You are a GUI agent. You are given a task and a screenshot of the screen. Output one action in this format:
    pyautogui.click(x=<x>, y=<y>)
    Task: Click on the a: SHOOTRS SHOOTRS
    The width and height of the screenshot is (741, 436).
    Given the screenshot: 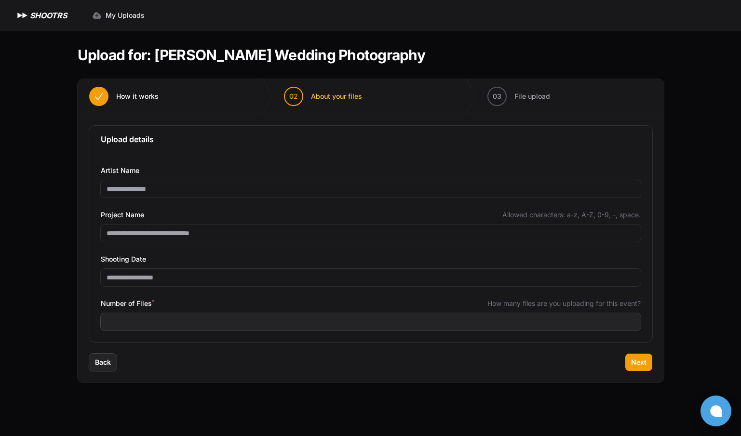 What is the action you would take?
    pyautogui.click(x=41, y=15)
    